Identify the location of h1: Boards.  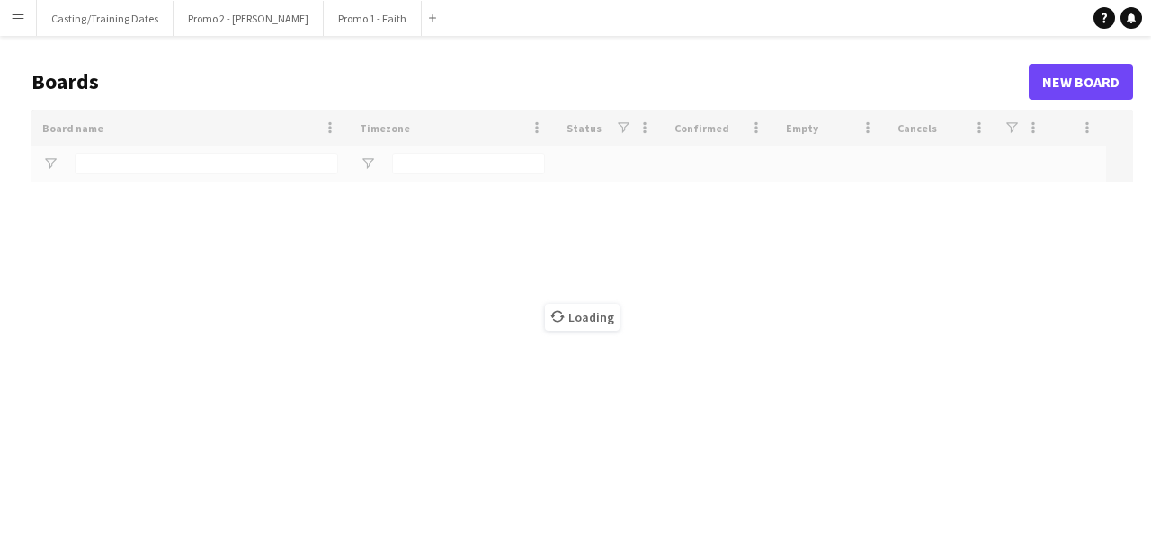
(530, 82).